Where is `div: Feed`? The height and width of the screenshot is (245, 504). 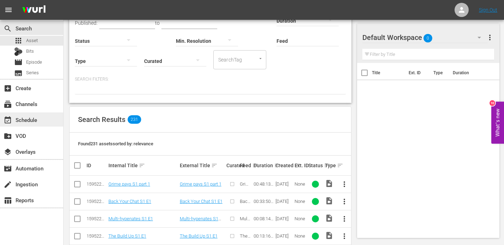 div: Feed is located at coordinates (246, 165).